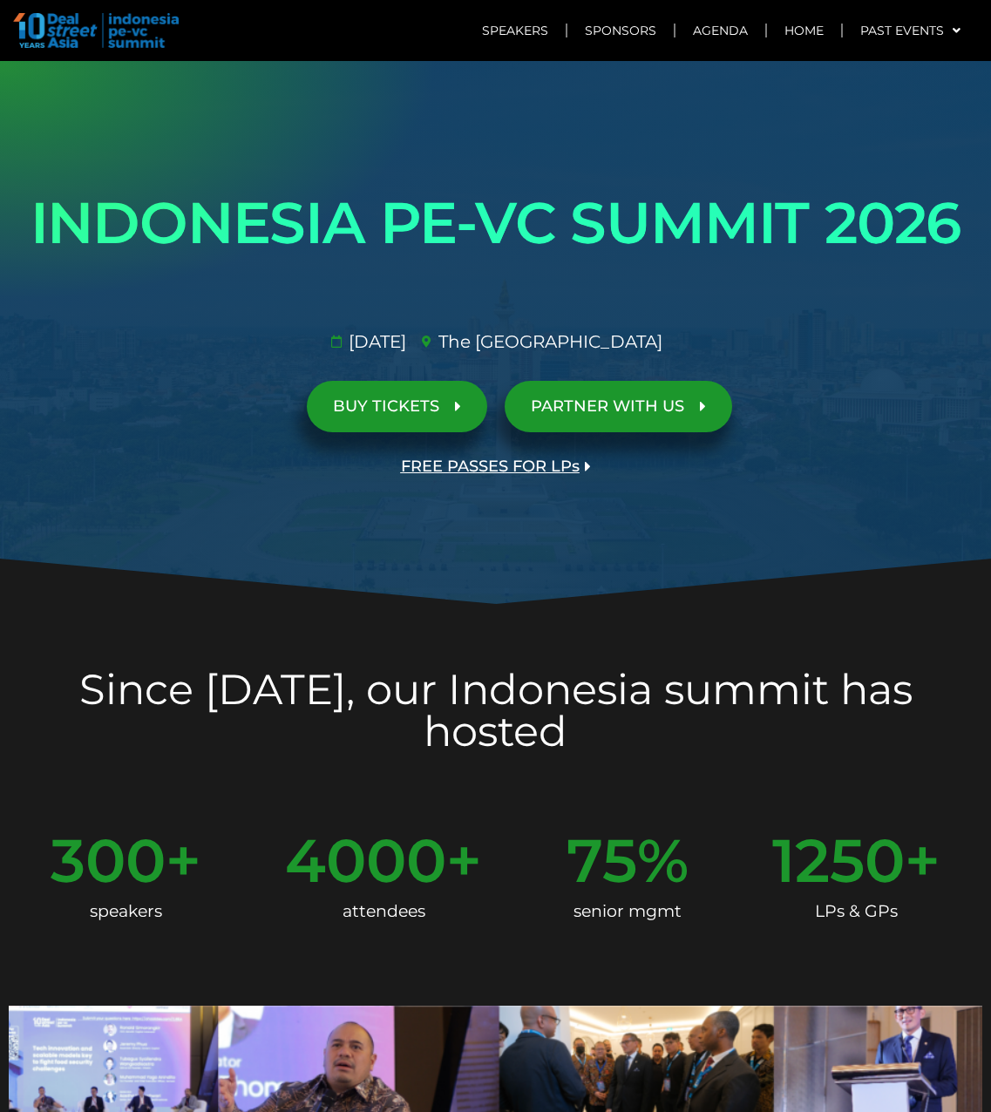 The width and height of the screenshot is (991, 1112). What do you see at coordinates (496, 466) in the screenshot?
I see `a: FREE PASSES FOR LPs` at bounding box center [496, 466].